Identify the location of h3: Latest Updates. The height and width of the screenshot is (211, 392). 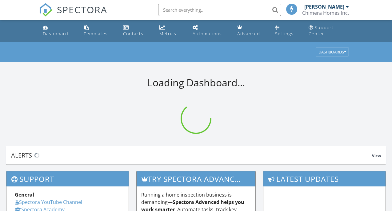
(324, 179).